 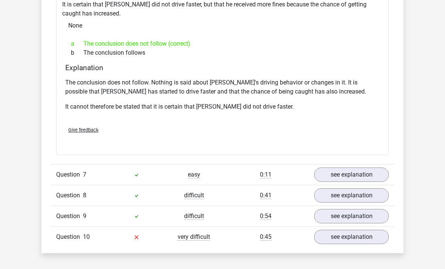 I want to click on div: None, so click(x=223, y=26).